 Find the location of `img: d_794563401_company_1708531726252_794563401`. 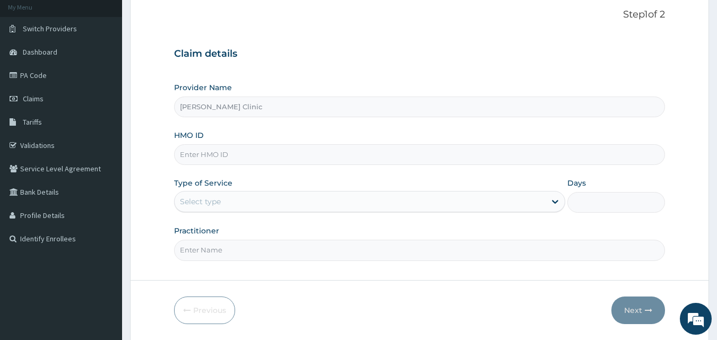

img: d_794563401_company_1708531726252_794563401 is located at coordinates (31, 66).